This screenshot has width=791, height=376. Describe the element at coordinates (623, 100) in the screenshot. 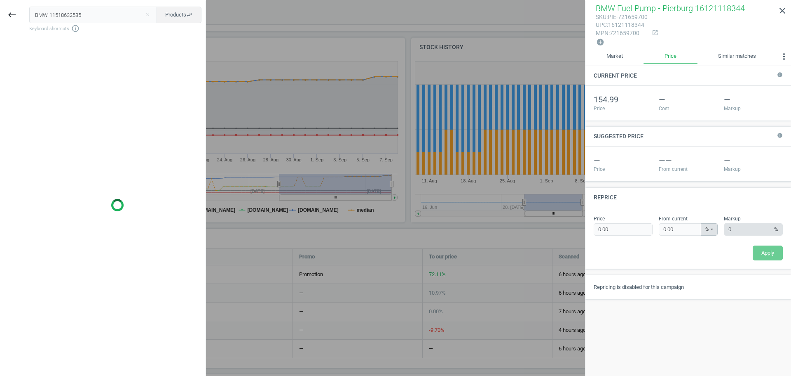

I see `div: 154.99` at that location.